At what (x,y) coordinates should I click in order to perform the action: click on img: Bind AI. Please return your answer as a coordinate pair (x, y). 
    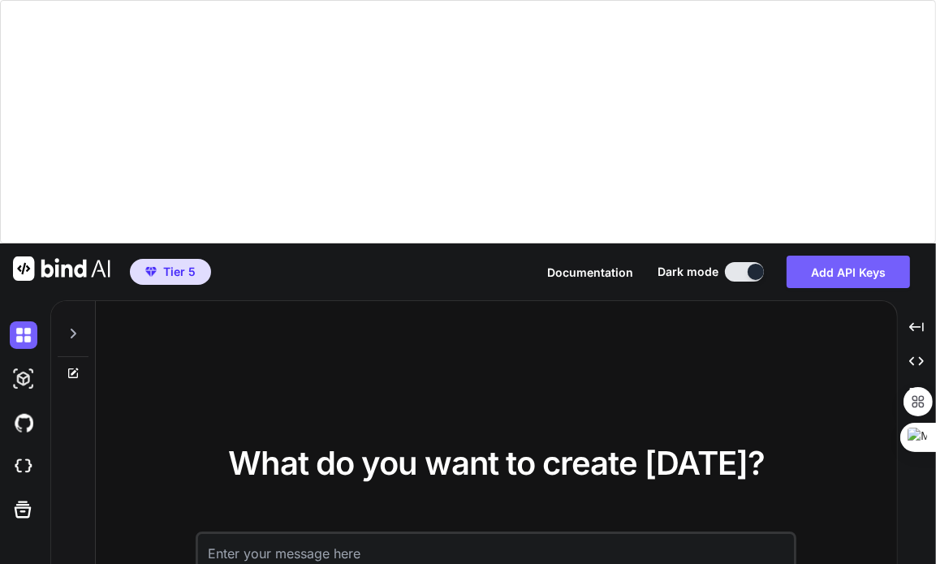
    Looking at the image, I should click on (62, 269).